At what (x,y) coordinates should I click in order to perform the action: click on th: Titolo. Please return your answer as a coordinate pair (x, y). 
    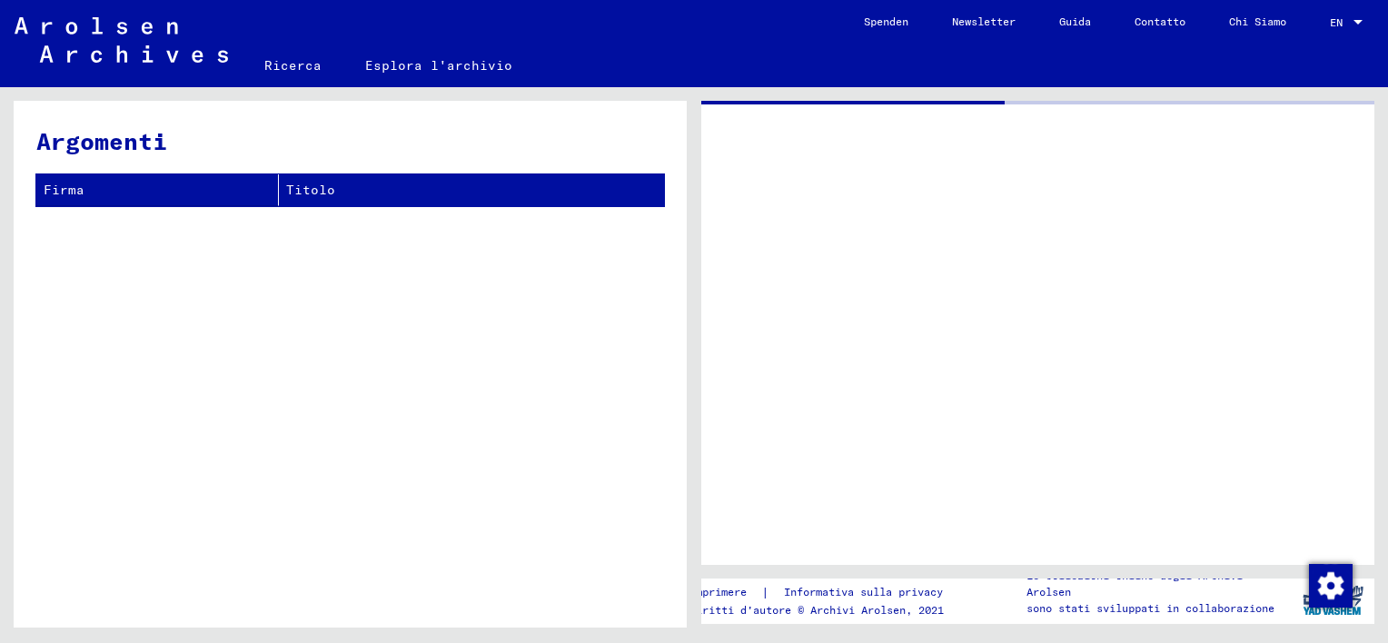
    Looking at the image, I should click on (471, 190).